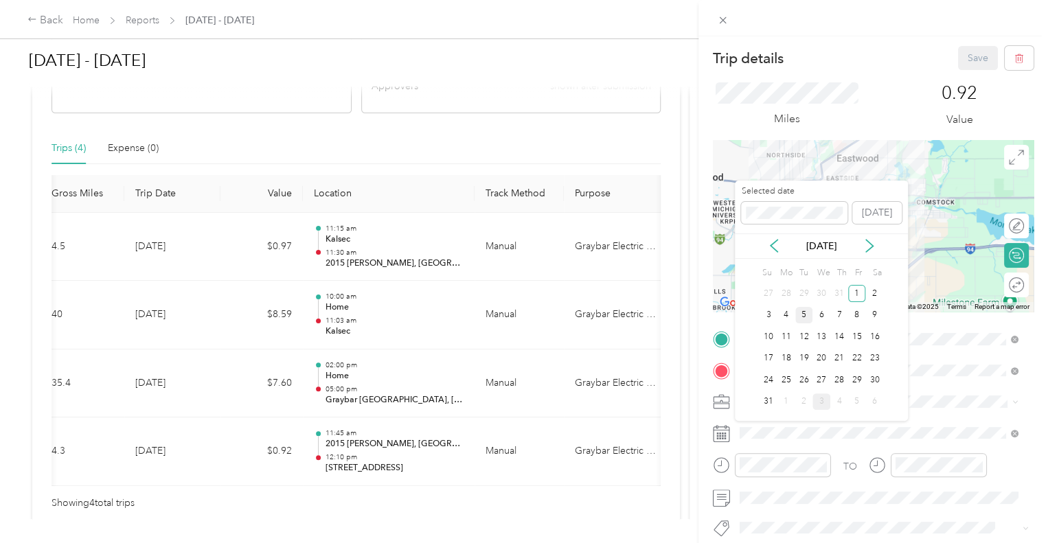  I want to click on div: 12, so click(804, 336).